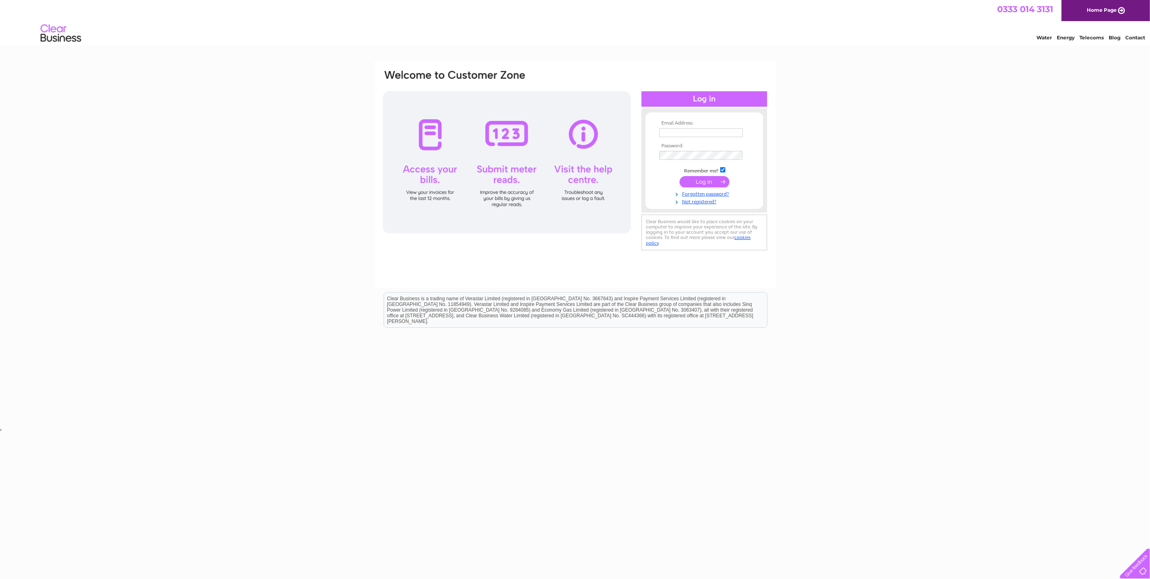 The width and height of the screenshot is (1150, 579). I want to click on a: Contact, so click(1135, 37).